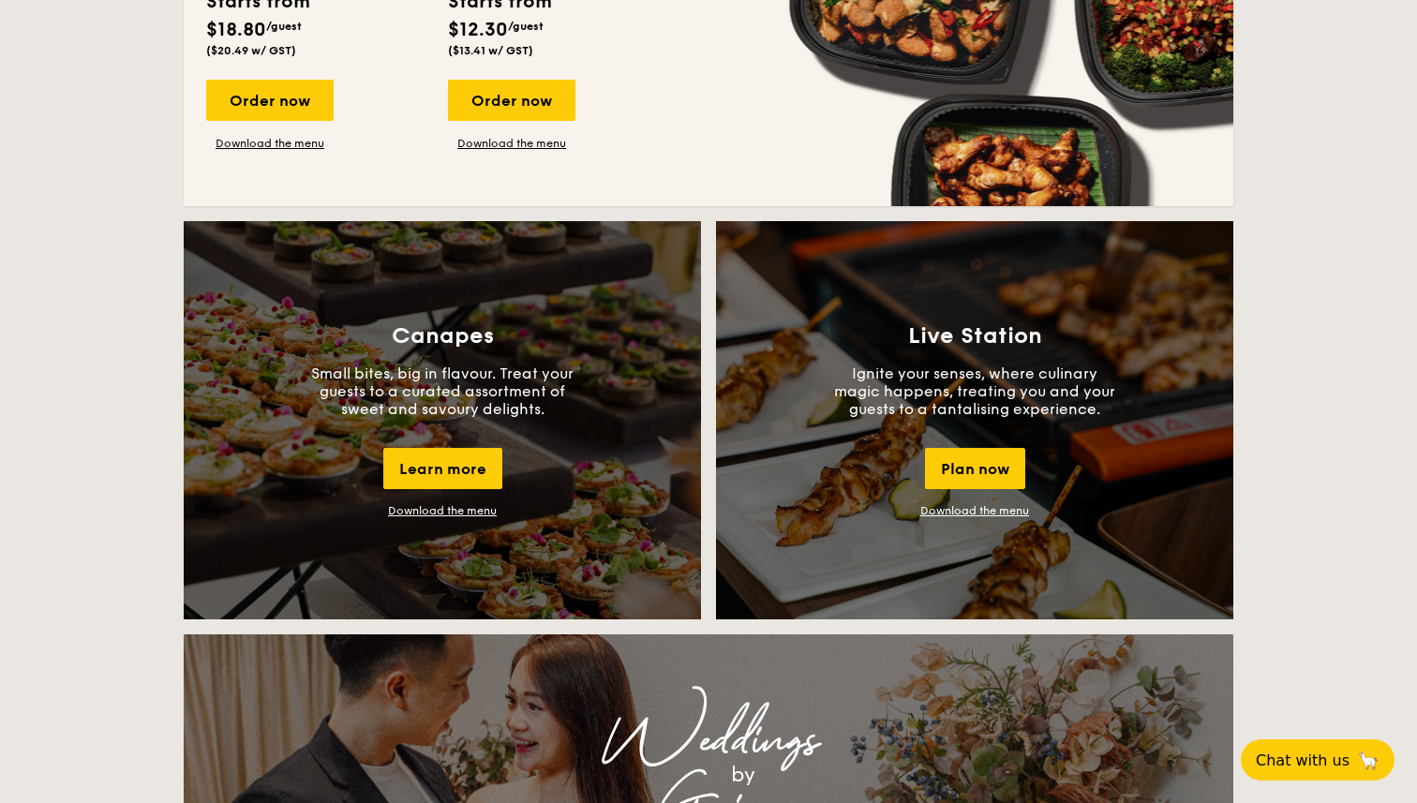  Describe the element at coordinates (975, 391) in the screenshot. I see `p: Ignite your senses, where culinary magic happens, treating you and your guests to a tantalising e...` at that location.